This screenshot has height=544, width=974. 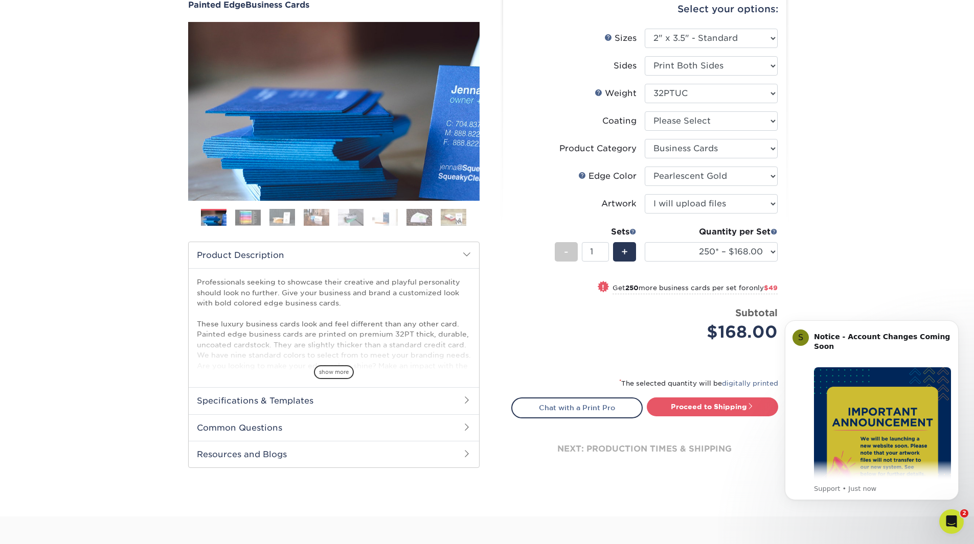 I want to click on span: 2, so click(x=964, y=514).